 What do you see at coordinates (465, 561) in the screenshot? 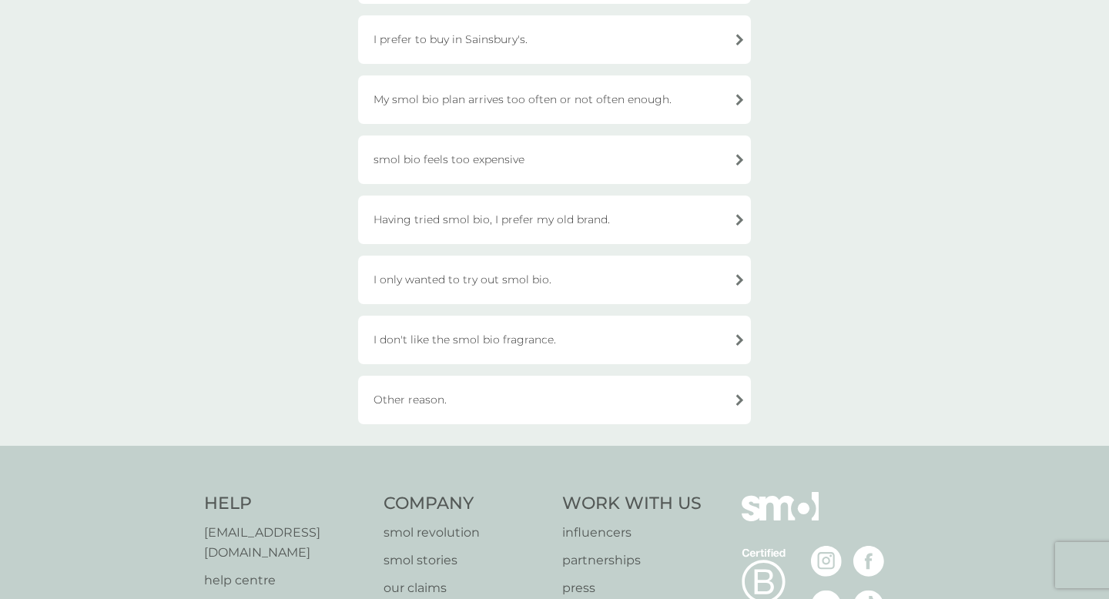
I see `p: smol stories` at bounding box center [465, 561].